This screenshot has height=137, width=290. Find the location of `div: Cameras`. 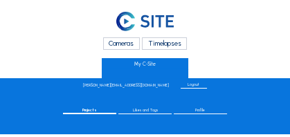

div: Cameras is located at coordinates (122, 44).